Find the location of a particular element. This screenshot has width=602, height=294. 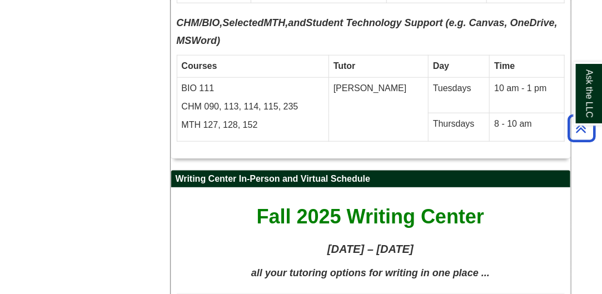

a: Back to Top is located at coordinates (582, 128).